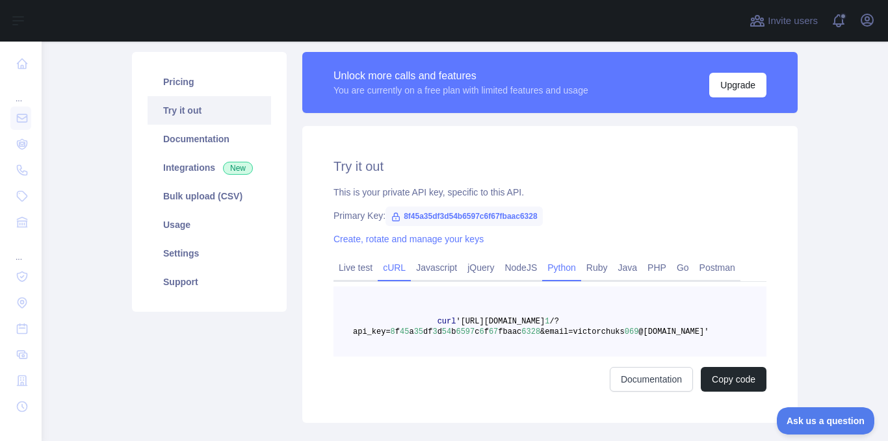 This screenshot has height=441, width=888. What do you see at coordinates (463, 216) in the screenshot?
I see `span: 8f45a35df3d54b6597c6f67fbaac6328` at bounding box center [463, 216].